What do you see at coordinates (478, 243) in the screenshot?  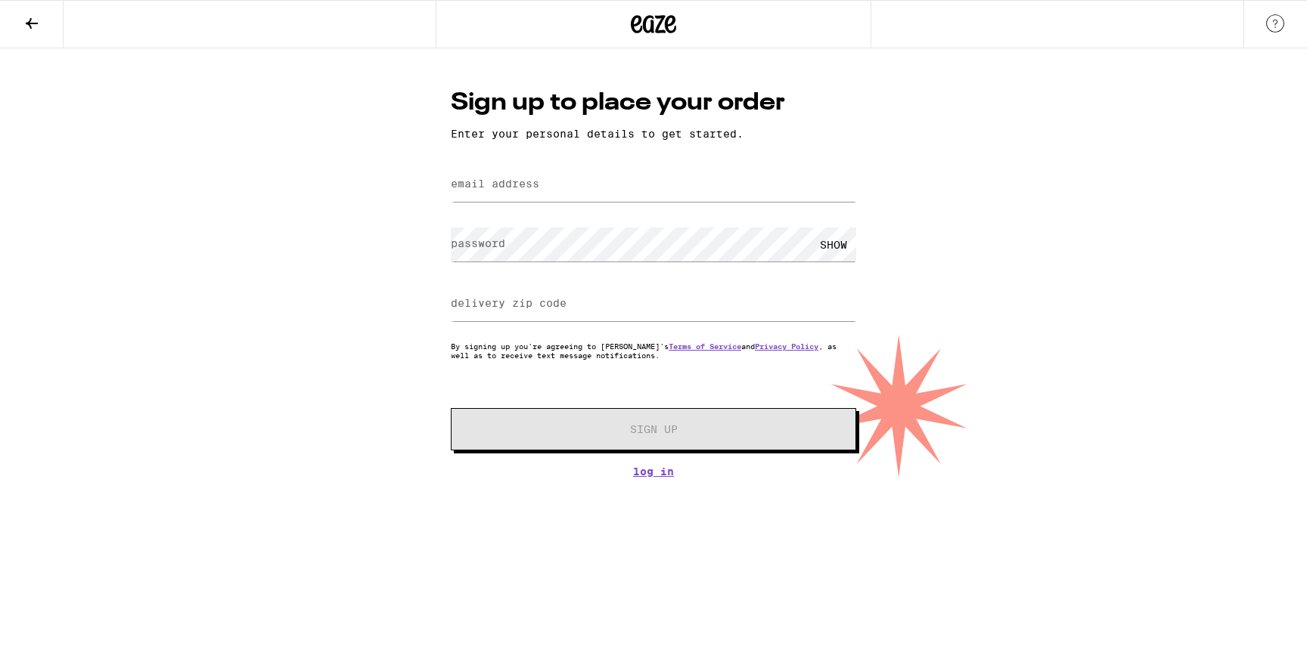 I see `label: password` at bounding box center [478, 243].